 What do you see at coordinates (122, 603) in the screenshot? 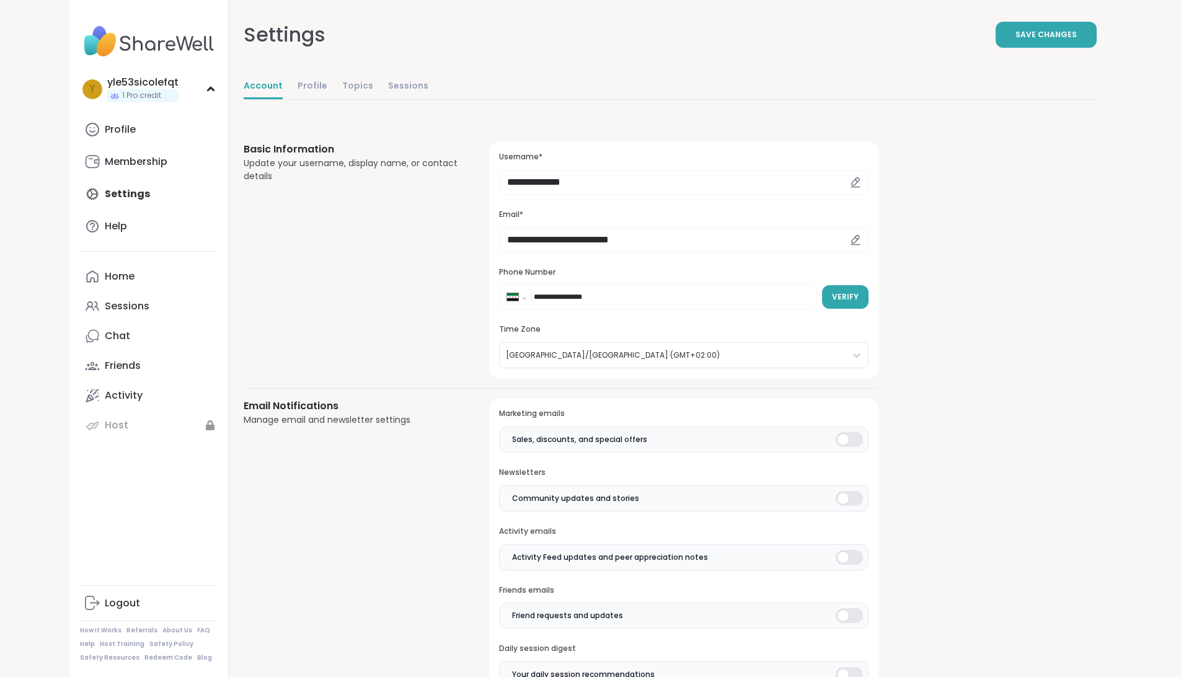
I see `div: Logout` at bounding box center [122, 603].